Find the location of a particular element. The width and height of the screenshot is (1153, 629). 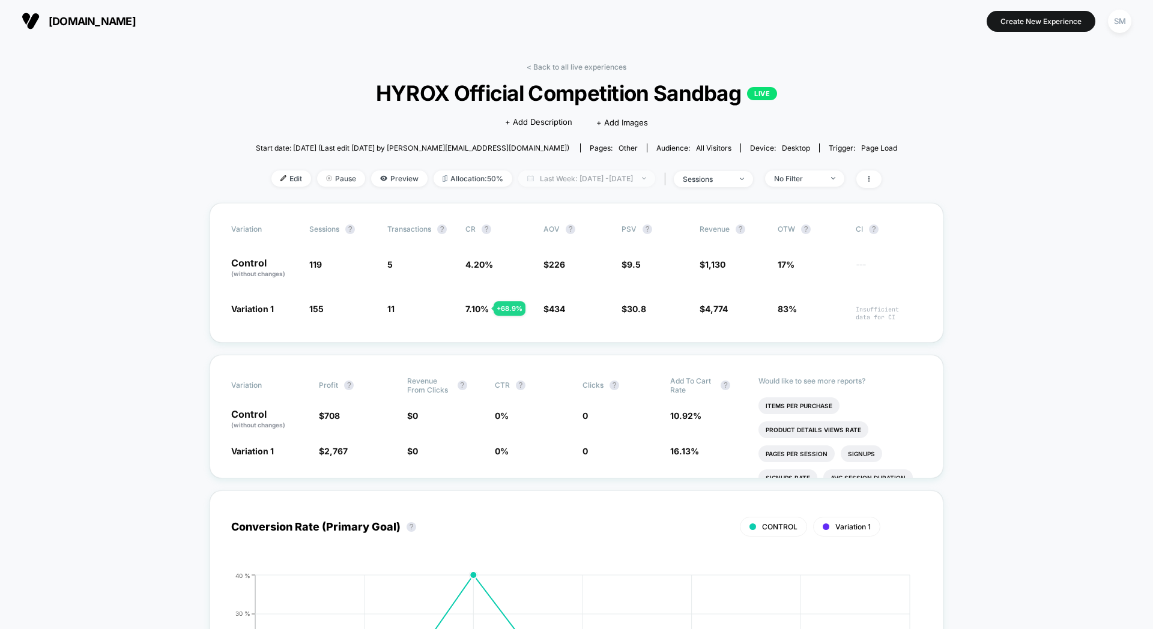

span: PSV is located at coordinates (629, 229).